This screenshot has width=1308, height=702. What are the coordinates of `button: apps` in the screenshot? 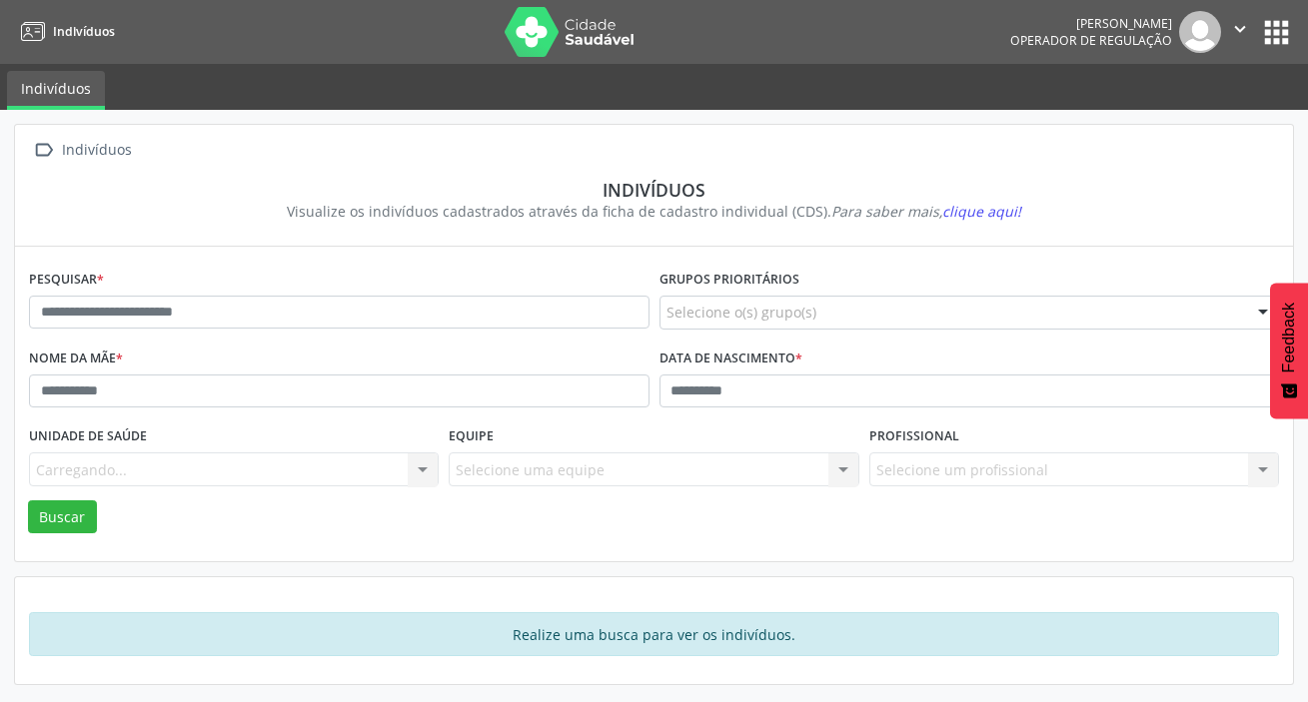 It's located at (1276, 32).